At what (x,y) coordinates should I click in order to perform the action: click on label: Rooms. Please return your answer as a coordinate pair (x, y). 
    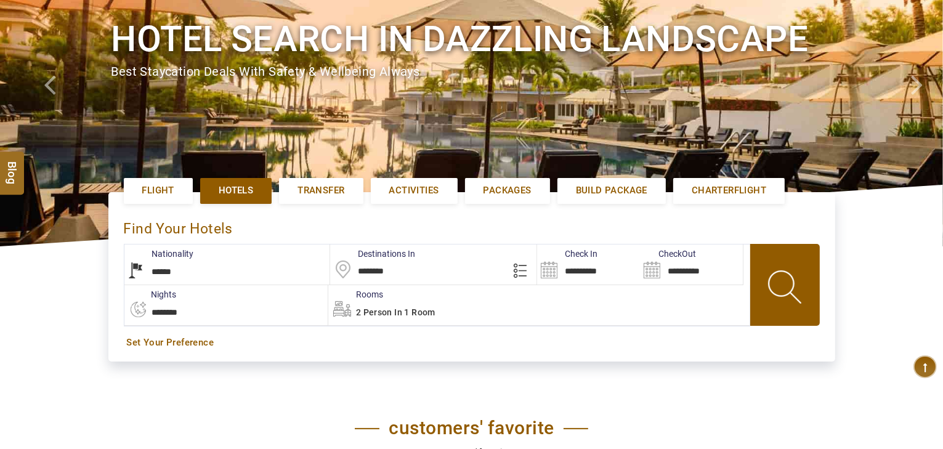
    Looking at the image, I should click on (355, 294).